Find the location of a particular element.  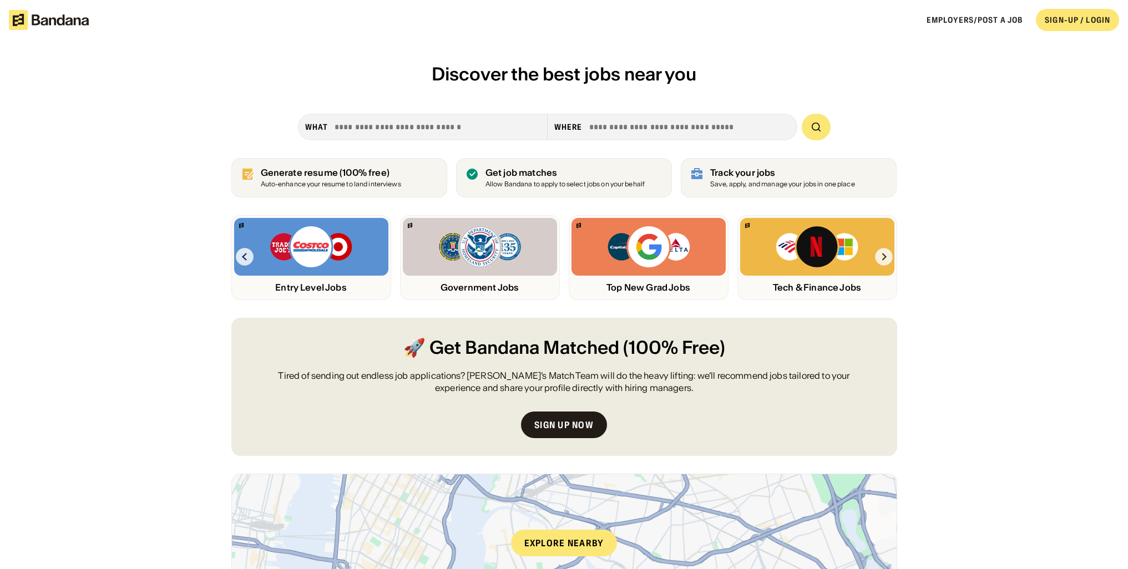

div: Where is located at coordinates (568, 127).